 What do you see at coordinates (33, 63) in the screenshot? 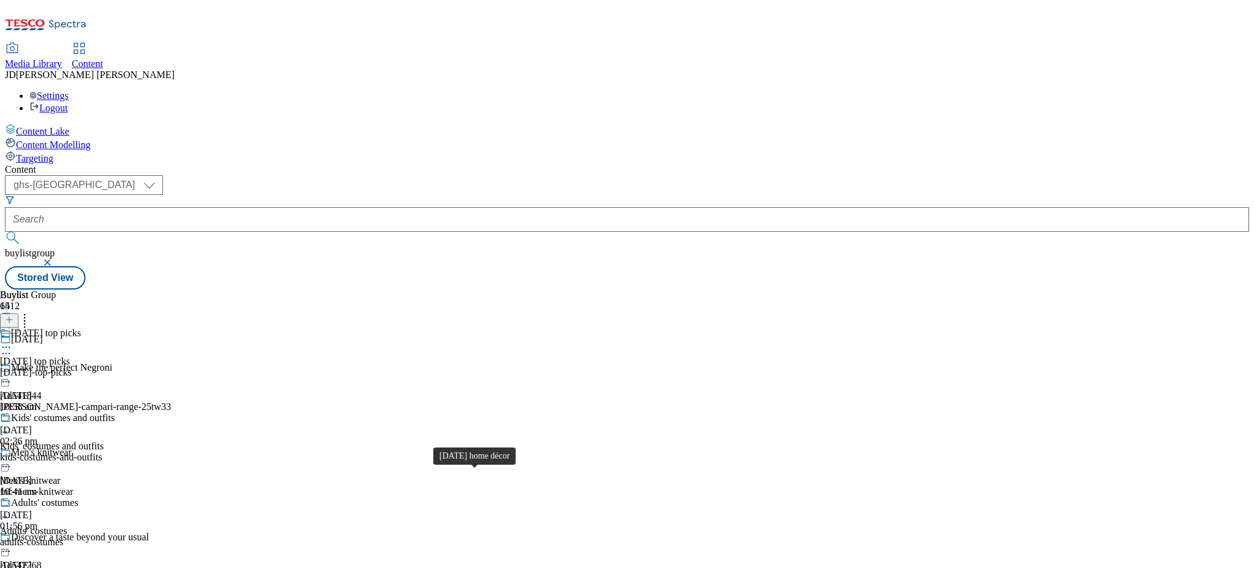
I see `span: Media Library` at bounding box center [33, 63].